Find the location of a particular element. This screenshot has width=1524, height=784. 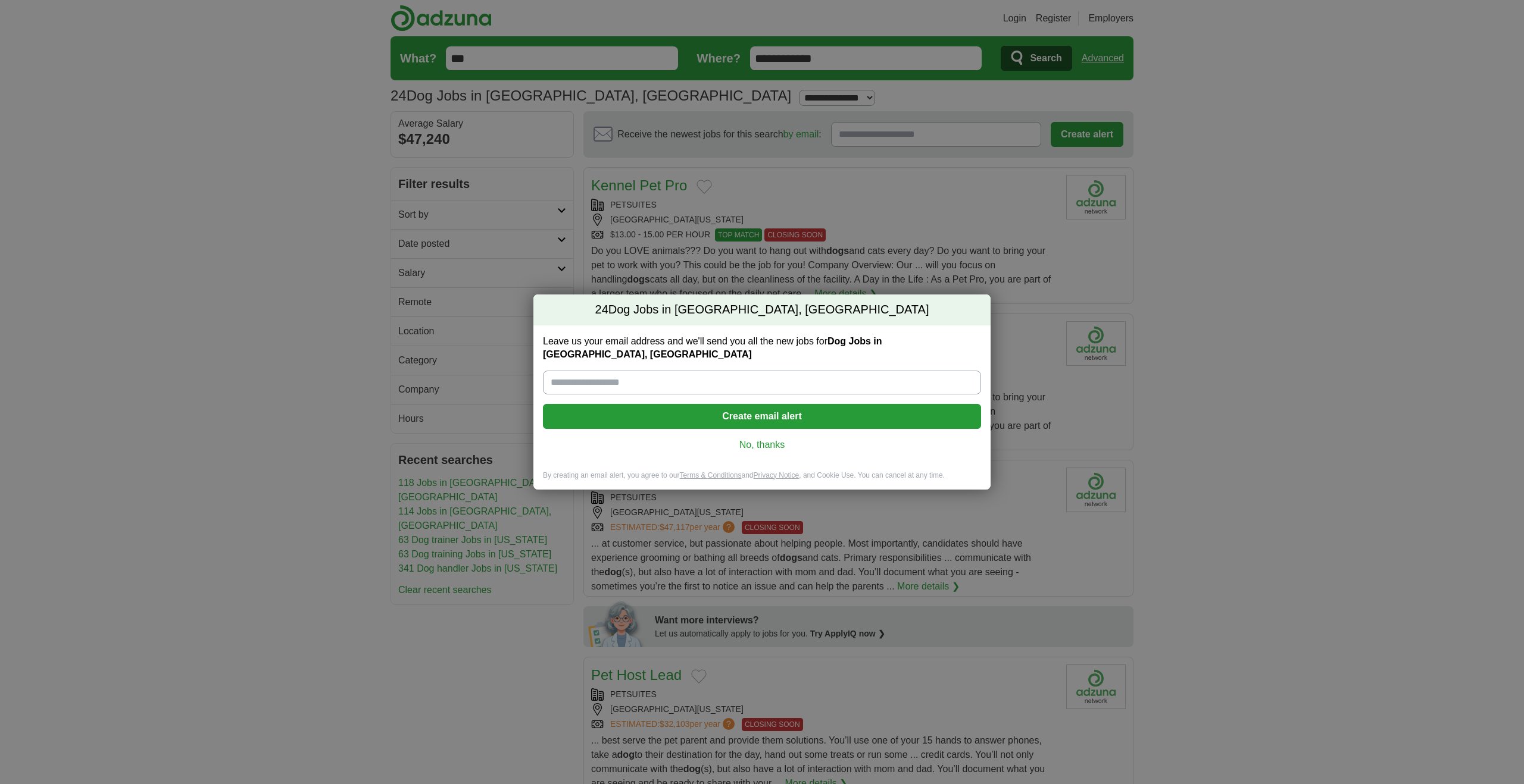

div: By creating an email alert, you agree to our and , and Cookie Use. You can cancel at any time. is located at coordinates (762, 480).